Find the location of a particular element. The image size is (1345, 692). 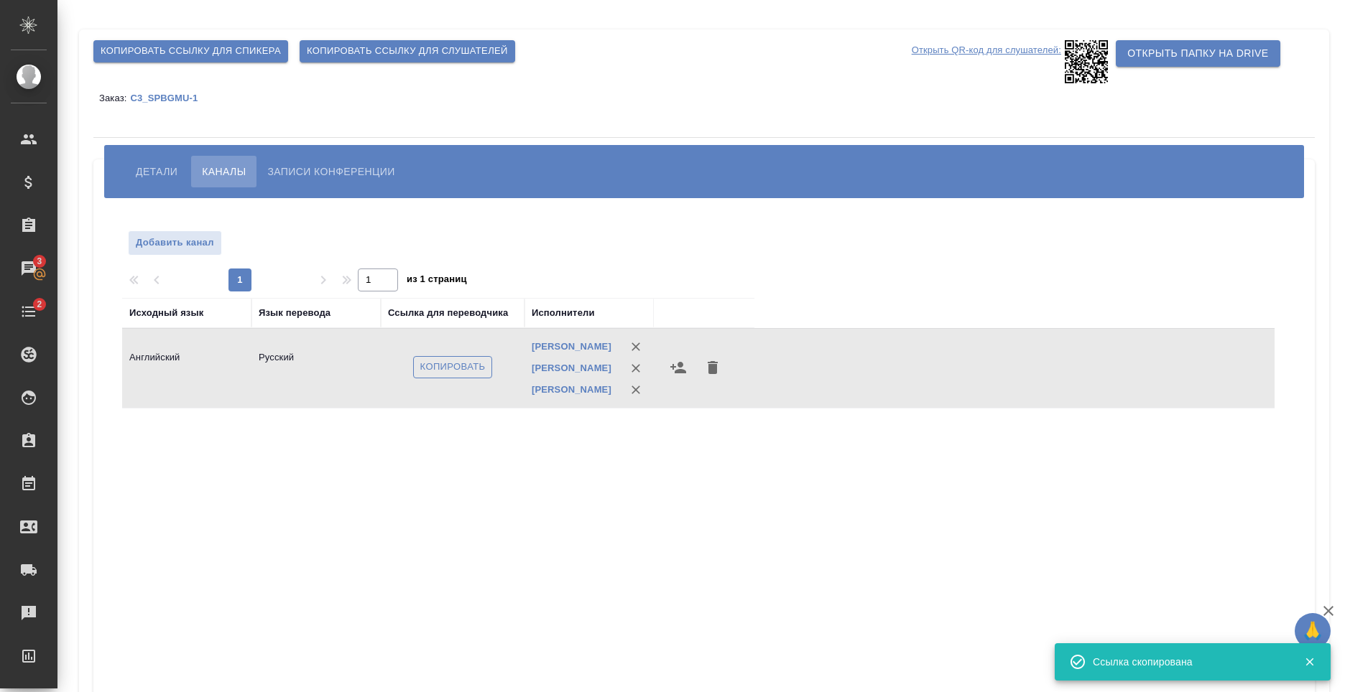

span: Копировать is located at coordinates (453, 367).